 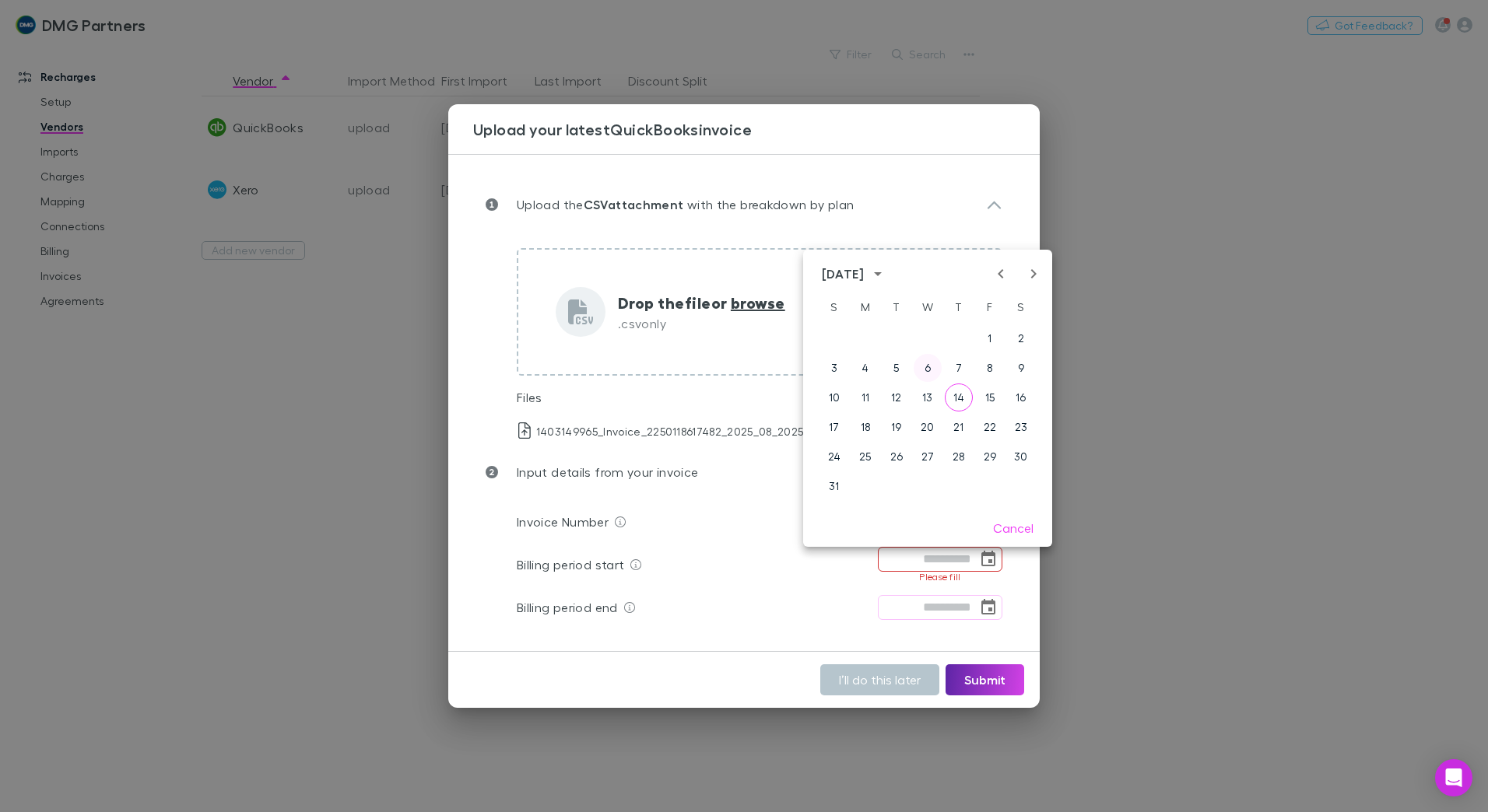 I want to click on button: 6, so click(x=928, y=368).